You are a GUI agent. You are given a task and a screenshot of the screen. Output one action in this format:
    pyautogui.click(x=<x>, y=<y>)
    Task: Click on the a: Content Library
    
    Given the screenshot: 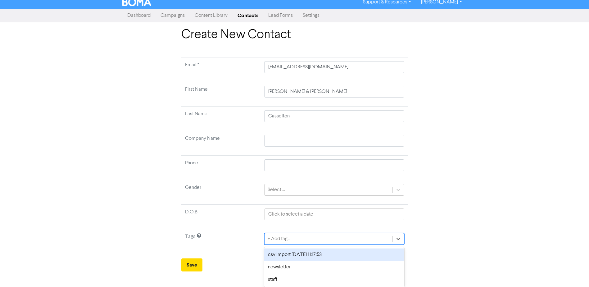 What is the action you would take?
    pyautogui.click(x=211, y=16)
    